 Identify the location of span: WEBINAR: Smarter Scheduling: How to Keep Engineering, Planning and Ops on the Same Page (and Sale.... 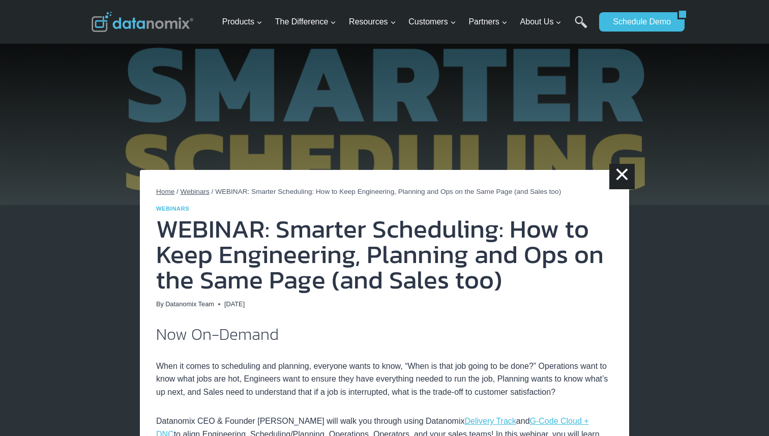
(388, 191).